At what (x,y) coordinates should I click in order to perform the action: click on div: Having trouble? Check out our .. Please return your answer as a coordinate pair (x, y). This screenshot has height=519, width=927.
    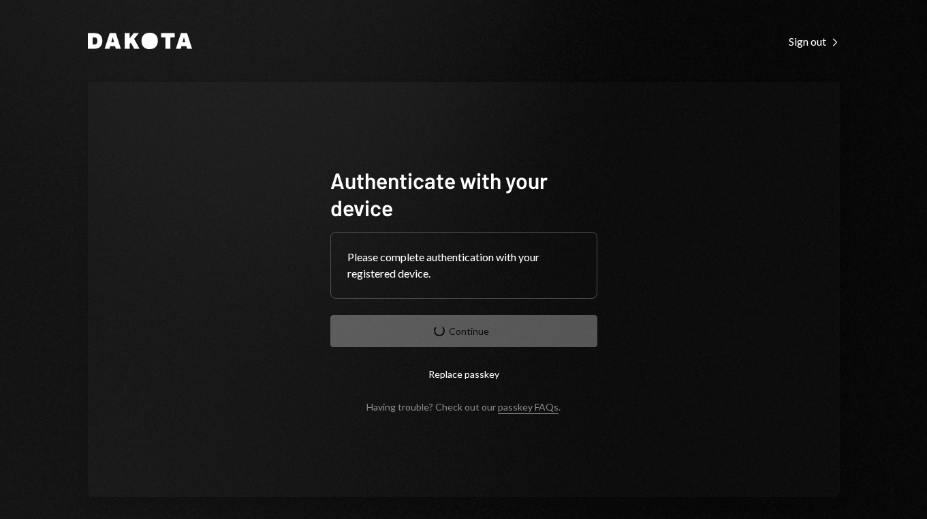
    Looking at the image, I should click on (463, 406).